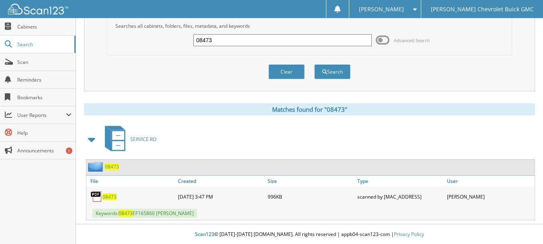 The width and height of the screenshot is (543, 244). What do you see at coordinates (44, 44) in the screenshot?
I see `span: Search` at bounding box center [44, 44].